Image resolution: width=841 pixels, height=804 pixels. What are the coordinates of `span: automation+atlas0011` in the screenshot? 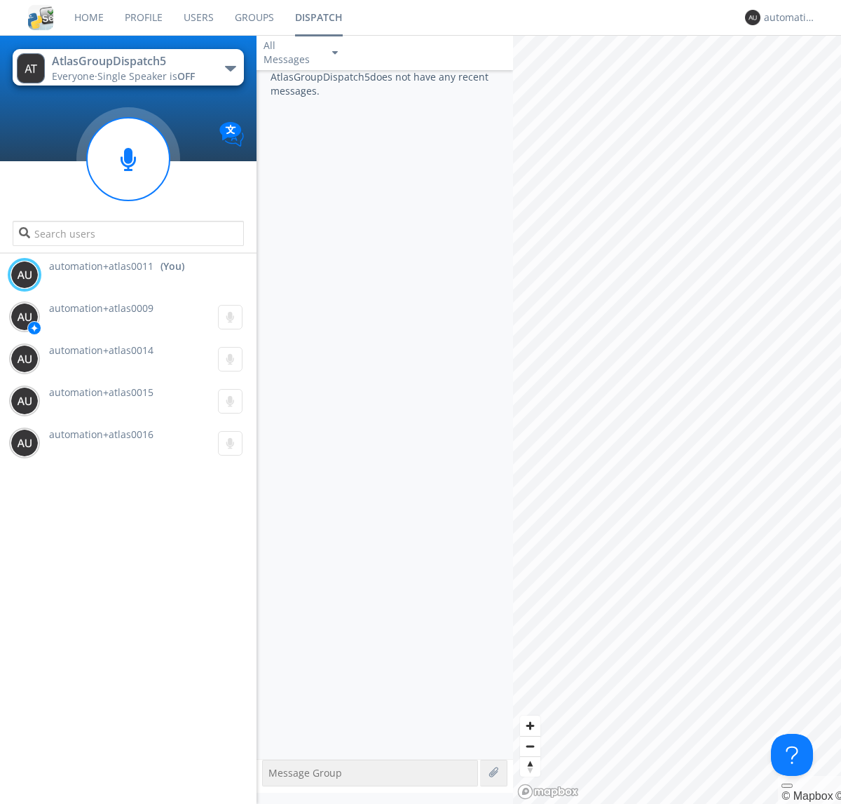 It's located at (101, 266).